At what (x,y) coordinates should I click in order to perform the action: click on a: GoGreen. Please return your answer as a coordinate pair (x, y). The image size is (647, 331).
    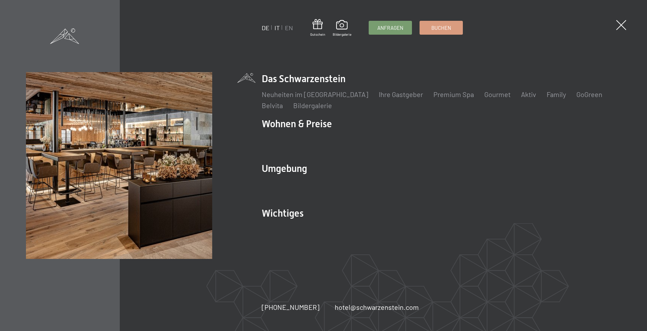
    Looking at the image, I should click on (589, 94).